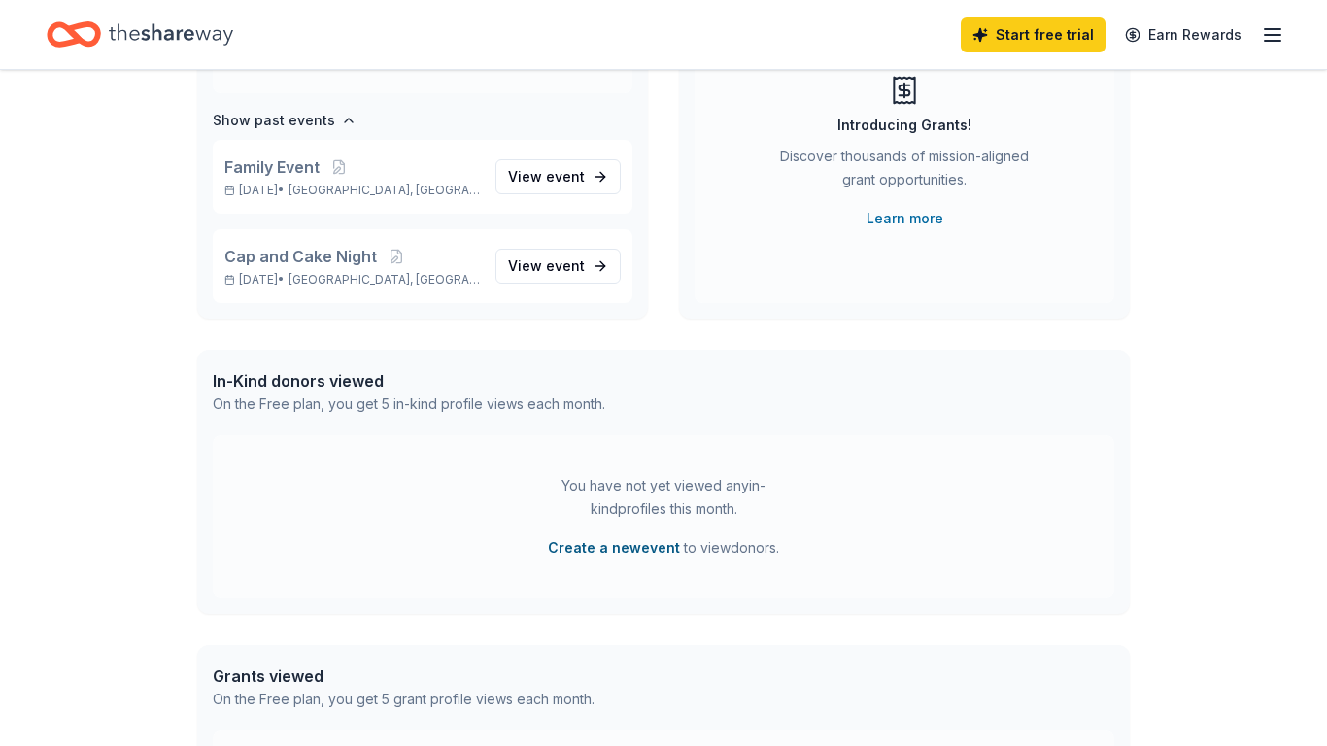 The image size is (1327, 746). What do you see at coordinates (904, 125) in the screenshot?
I see `div: Introducing Grants!` at bounding box center [904, 125].